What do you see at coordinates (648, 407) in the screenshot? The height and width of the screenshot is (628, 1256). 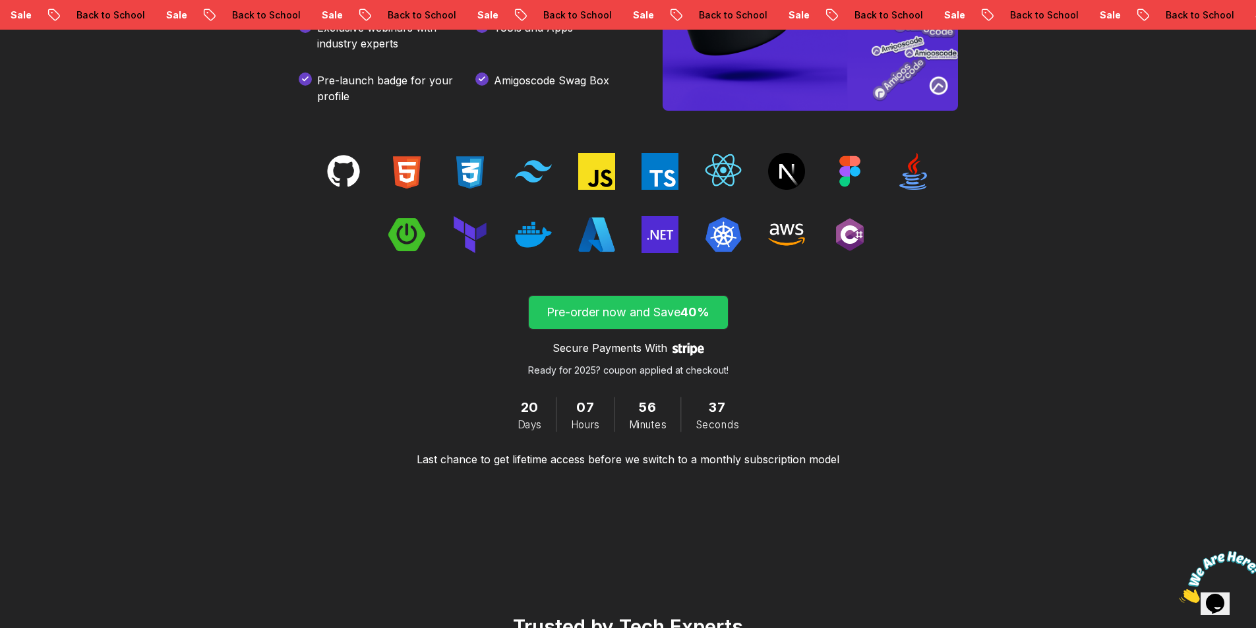 I see `span: 56 Minutes` at bounding box center [648, 407].